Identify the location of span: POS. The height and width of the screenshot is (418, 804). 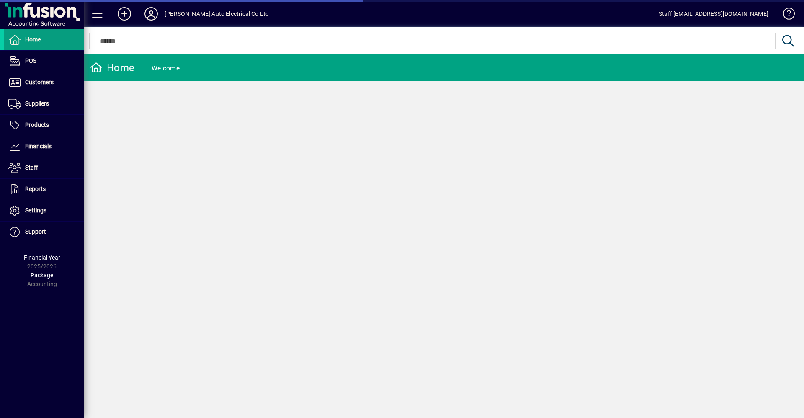
(31, 61).